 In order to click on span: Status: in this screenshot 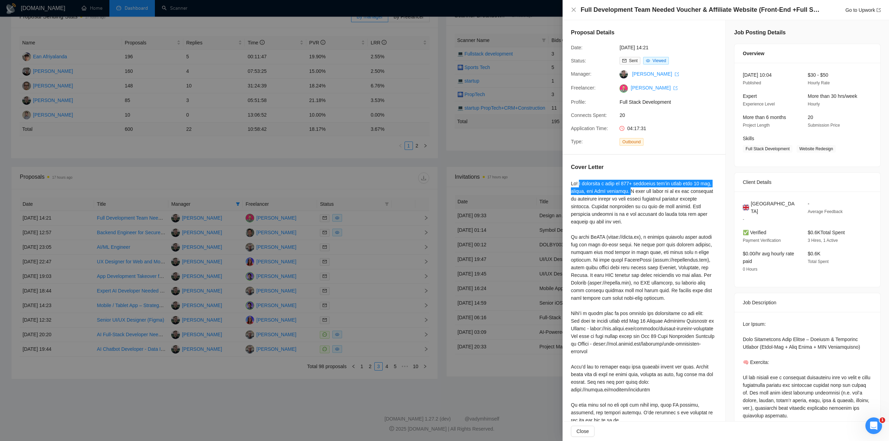, I will do `click(578, 61)`.